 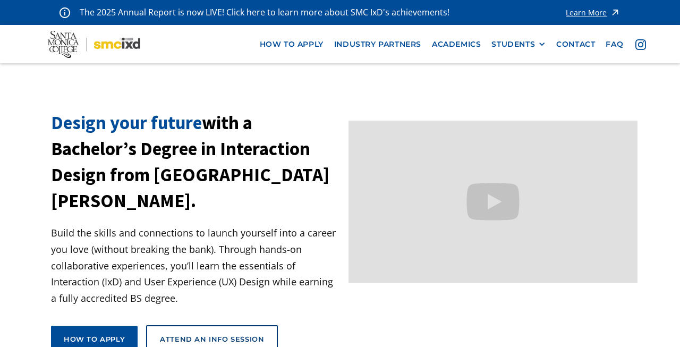 I want to click on a: faq, so click(x=614, y=44).